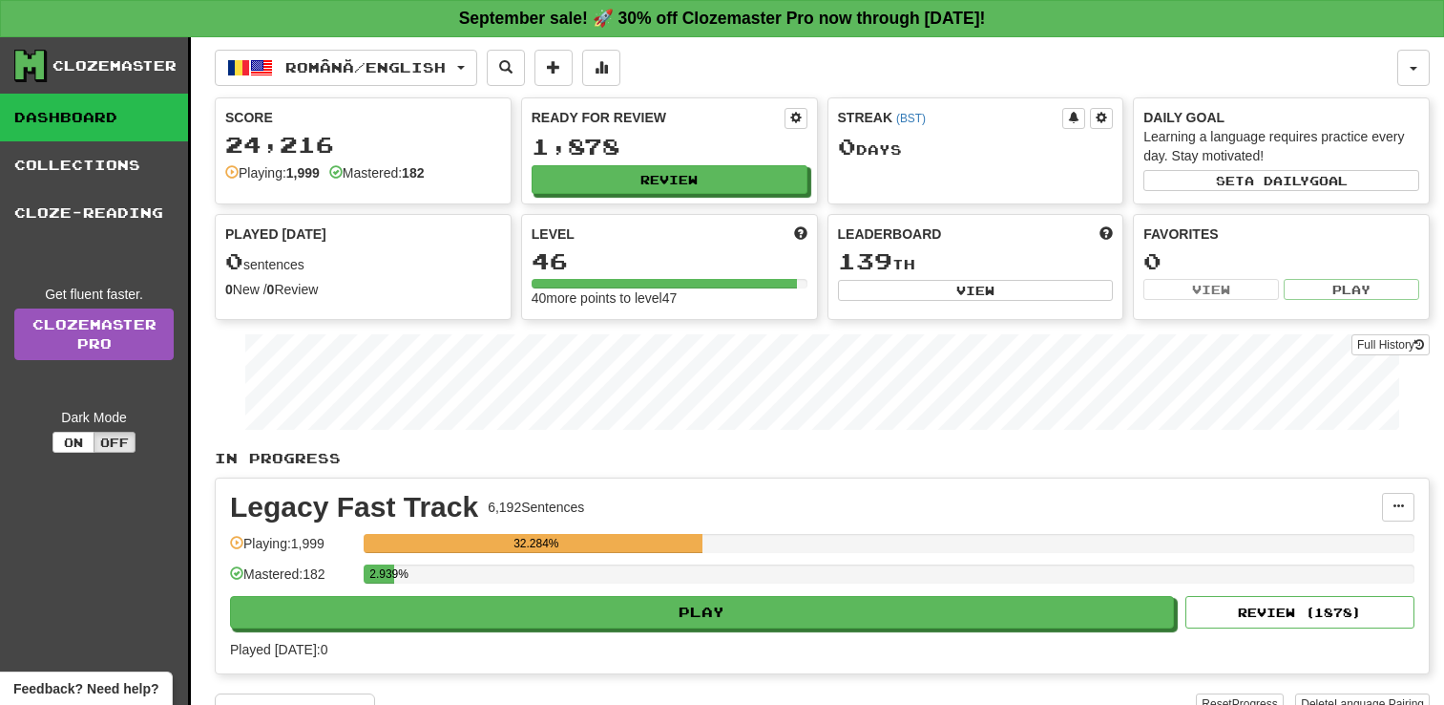 The height and width of the screenshot is (705, 1444). What do you see at coordinates (951, 117) in the screenshot?
I see `div: Streak` at bounding box center [951, 117].